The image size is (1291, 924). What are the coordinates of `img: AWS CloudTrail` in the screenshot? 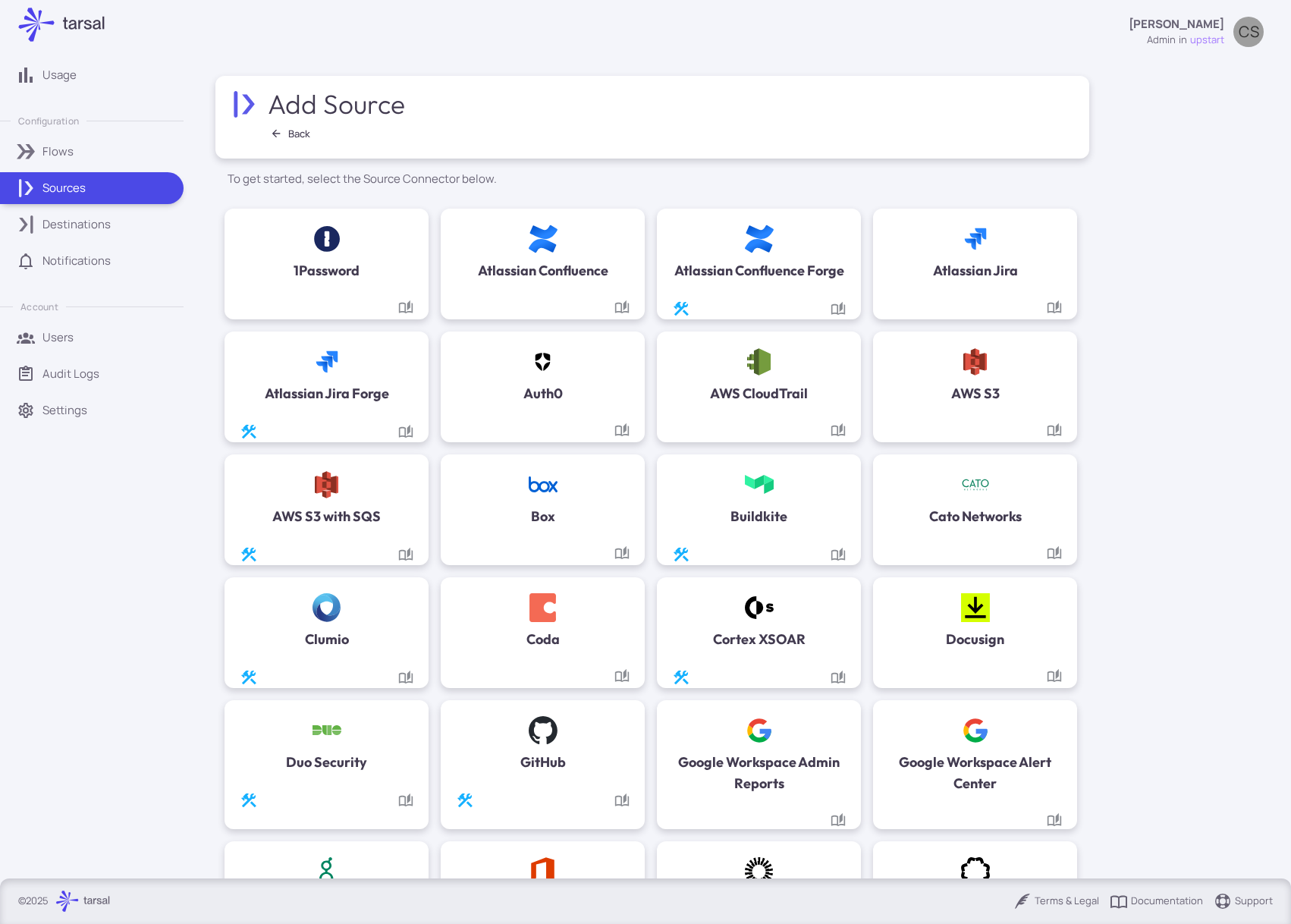 It's located at (759, 362).